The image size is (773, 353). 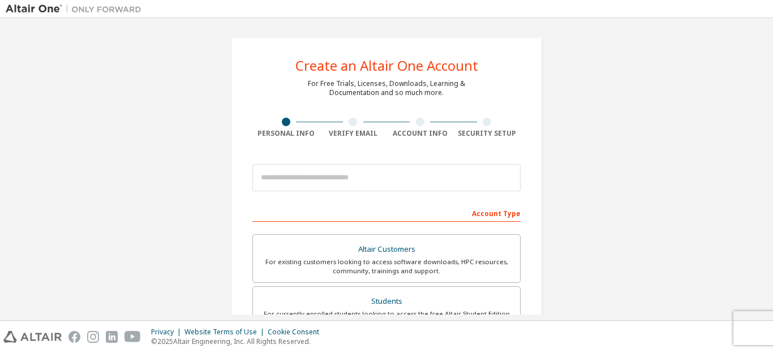 What do you see at coordinates (353, 134) in the screenshot?
I see `div: Verify Email` at bounding box center [353, 134].